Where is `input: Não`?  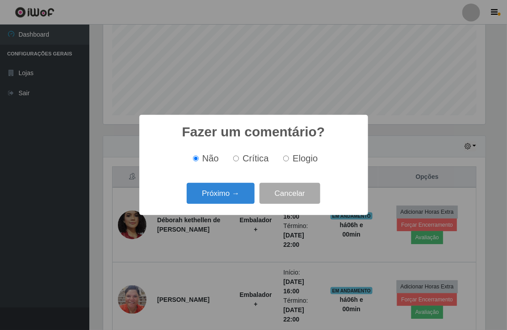 input: Não is located at coordinates (196, 158).